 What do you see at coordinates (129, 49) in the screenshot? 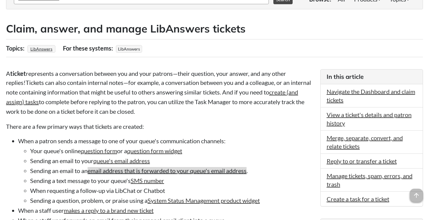
I see `span: LibAnswers` at bounding box center [129, 49].